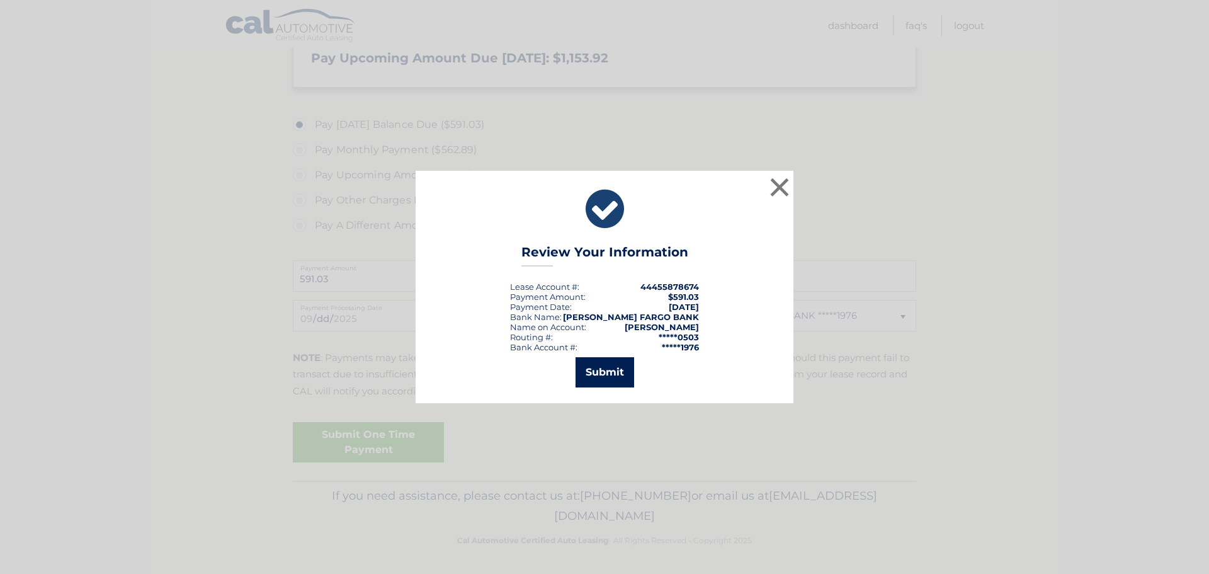  What do you see at coordinates (683, 297) in the screenshot?
I see `span: $591.03` at bounding box center [683, 297].